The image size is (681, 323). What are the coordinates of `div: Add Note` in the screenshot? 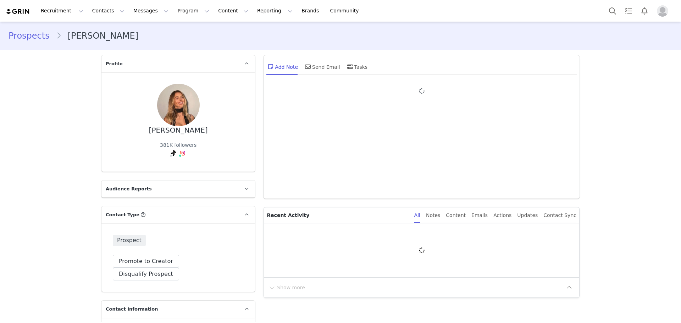 It's located at (282, 67).